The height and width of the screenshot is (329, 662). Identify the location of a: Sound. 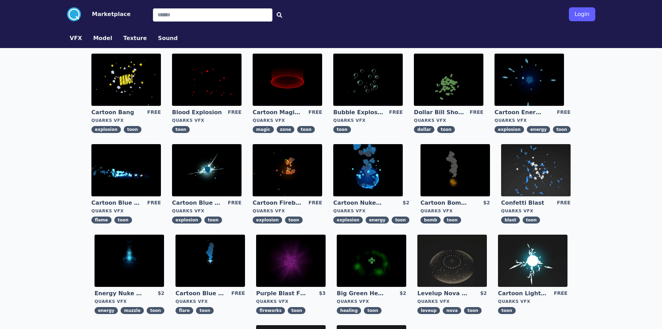
(168, 38).